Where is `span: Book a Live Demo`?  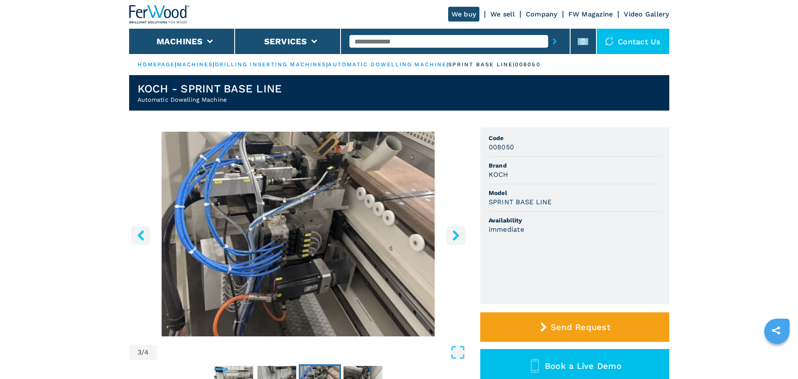
span: Book a Live Demo is located at coordinates (583, 366).